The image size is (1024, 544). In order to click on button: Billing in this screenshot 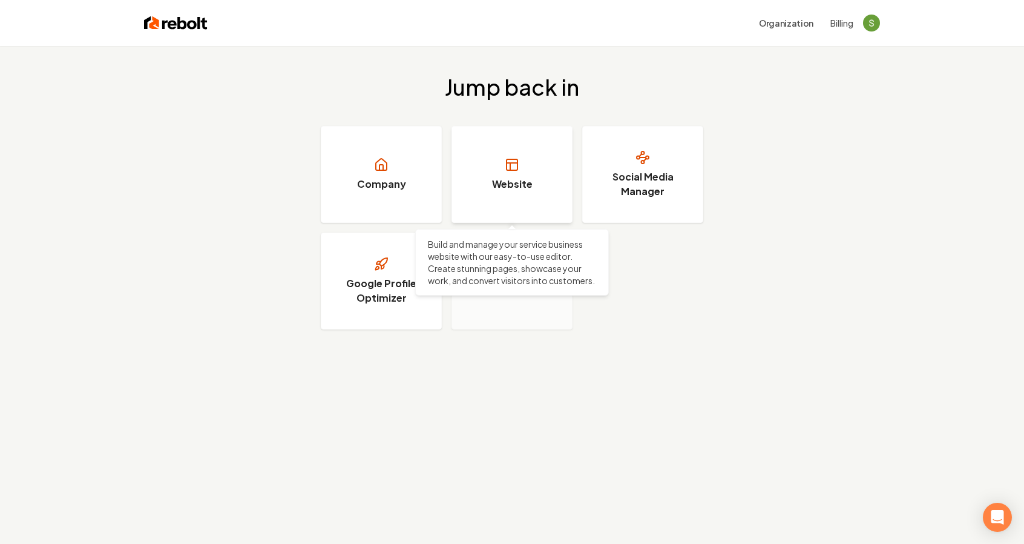, I will do `click(842, 23)`.